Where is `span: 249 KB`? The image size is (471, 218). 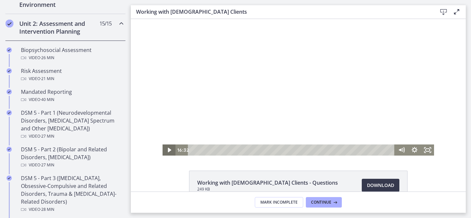 span: 249 KB is located at coordinates (267, 189).